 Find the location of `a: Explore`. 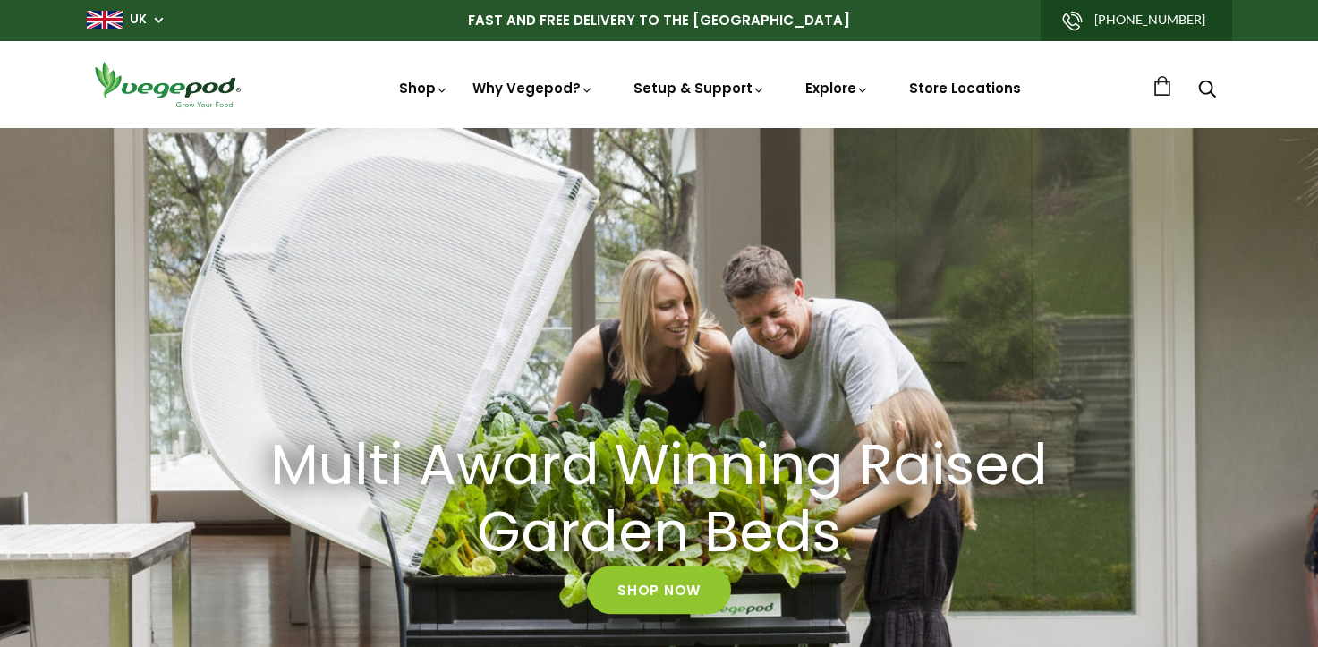

a: Explore is located at coordinates (838, 88).